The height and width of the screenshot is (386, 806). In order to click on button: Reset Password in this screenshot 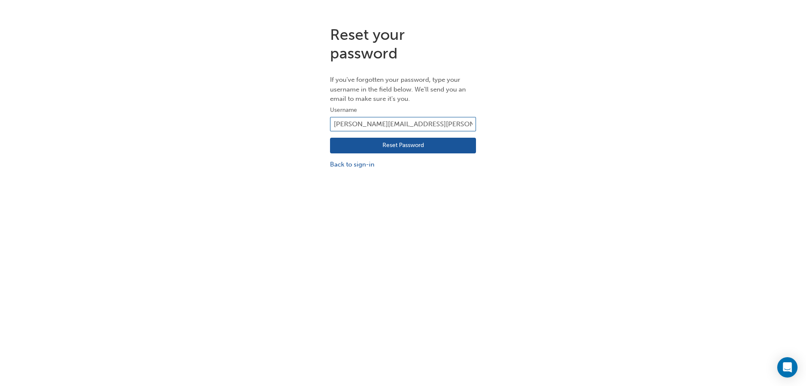, I will do `click(403, 146)`.